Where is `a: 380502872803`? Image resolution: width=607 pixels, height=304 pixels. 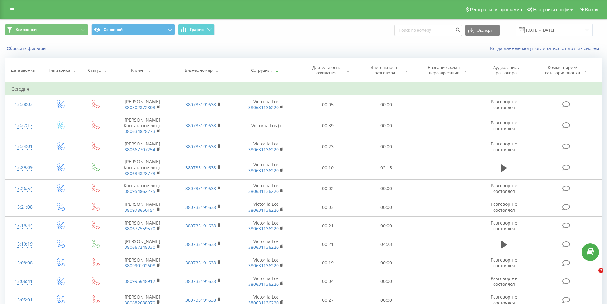
a: 380502872803 is located at coordinates (140, 107).